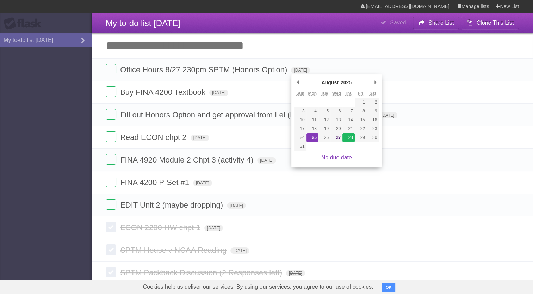  What do you see at coordinates (349, 111) in the screenshot?
I see `button: 7` at bounding box center [349, 111].